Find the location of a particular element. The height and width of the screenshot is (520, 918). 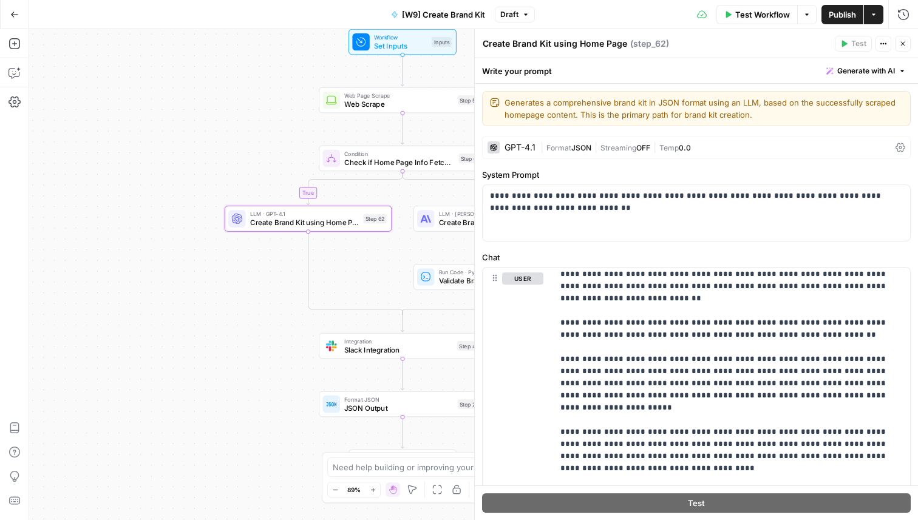

span: Streaming is located at coordinates (618, 147).